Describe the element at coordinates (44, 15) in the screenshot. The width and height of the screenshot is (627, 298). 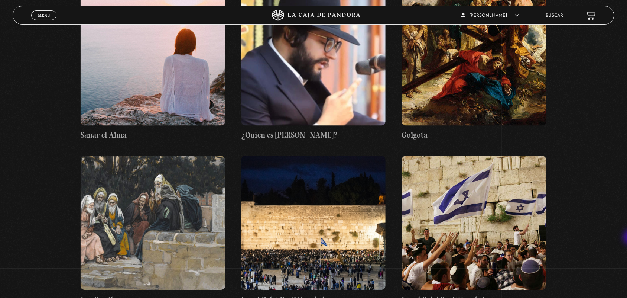
I see `span: Menu` at that location.